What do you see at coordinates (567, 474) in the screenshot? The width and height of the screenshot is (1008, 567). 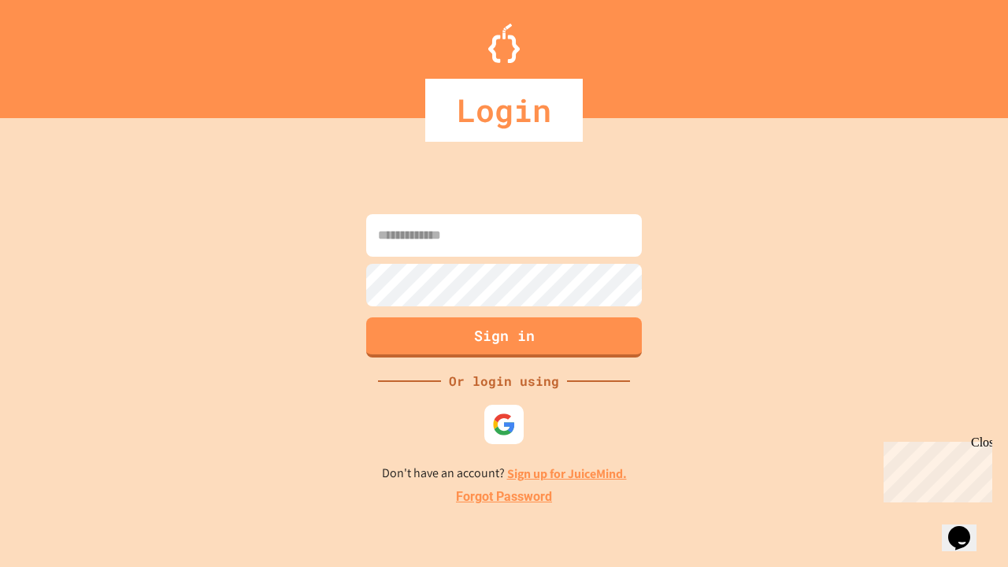 I see `a: Sign up for JuiceMind.` at bounding box center [567, 474].